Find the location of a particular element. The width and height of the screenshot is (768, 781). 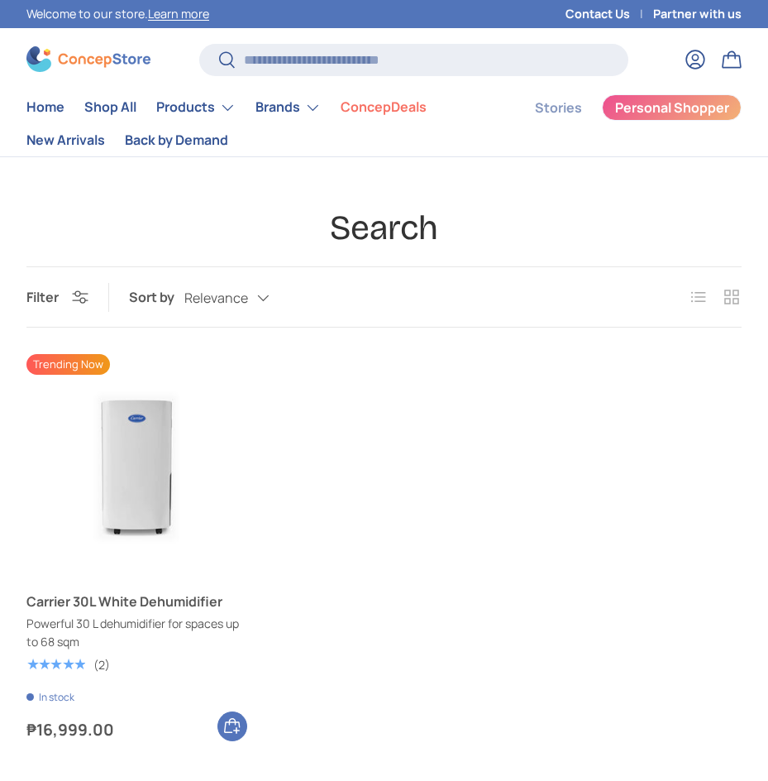

a: Personal Shopper is located at coordinates (671, 107).